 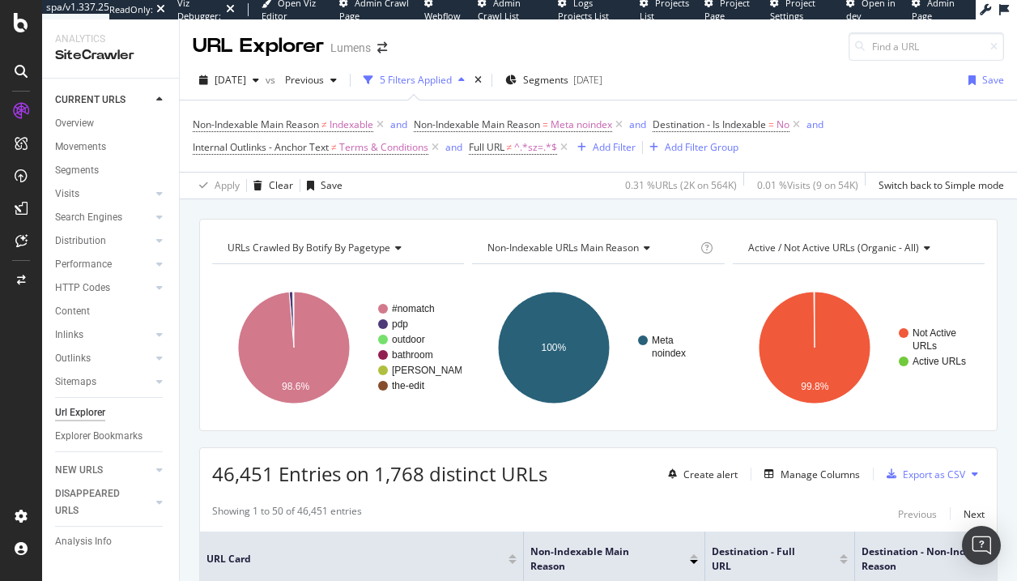 What do you see at coordinates (79, 470) in the screenshot?
I see `div: NEW URLS` at bounding box center [79, 470].